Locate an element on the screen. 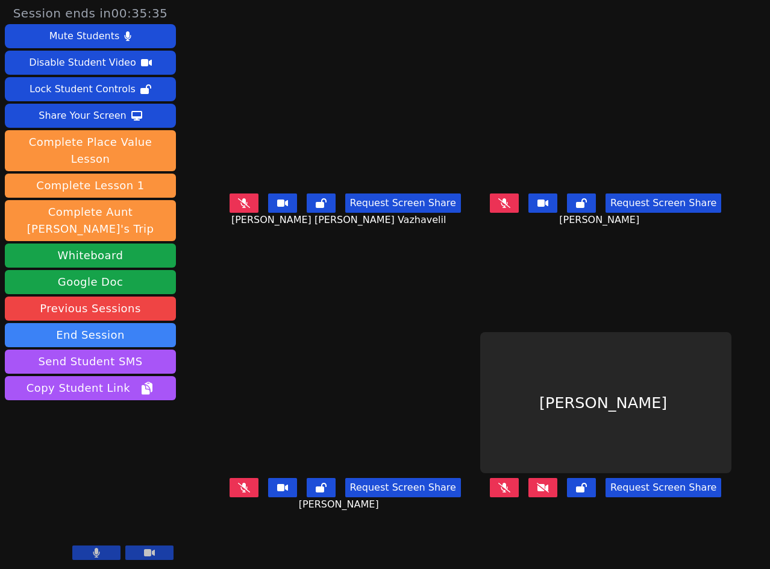 The width and height of the screenshot is (770, 569). button: Share Your Screen is located at coordinates (90, 116).